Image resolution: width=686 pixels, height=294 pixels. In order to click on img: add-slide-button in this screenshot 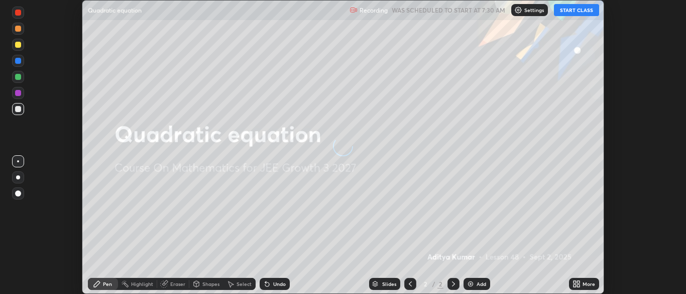, I will do `click(471, 284)`.